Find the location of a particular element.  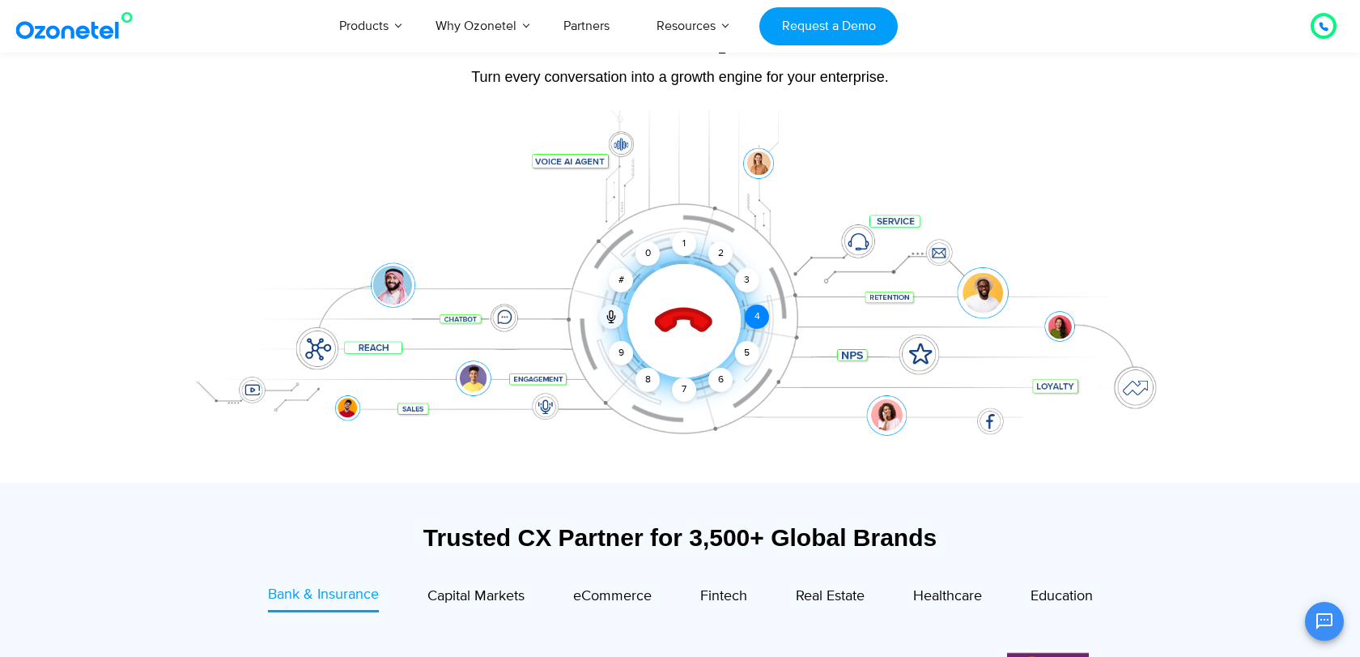

div: 8 is located at coordinates (648, 380).